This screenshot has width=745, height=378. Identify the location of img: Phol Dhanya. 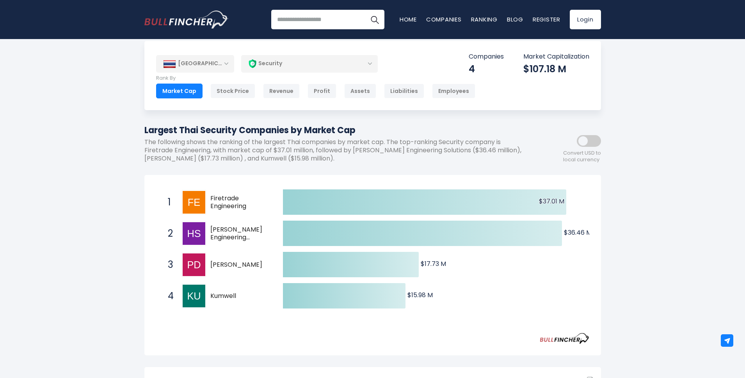
(194, 264).